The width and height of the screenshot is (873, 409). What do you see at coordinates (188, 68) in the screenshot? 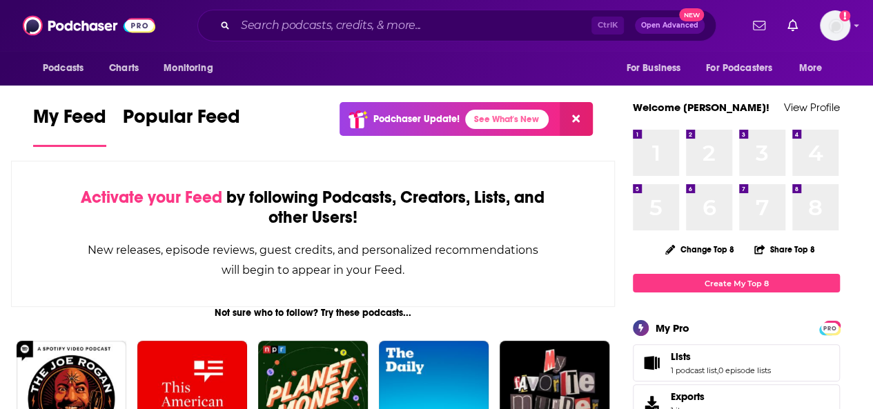
I see `span: Monitoring` at bounding box center [188, 68].